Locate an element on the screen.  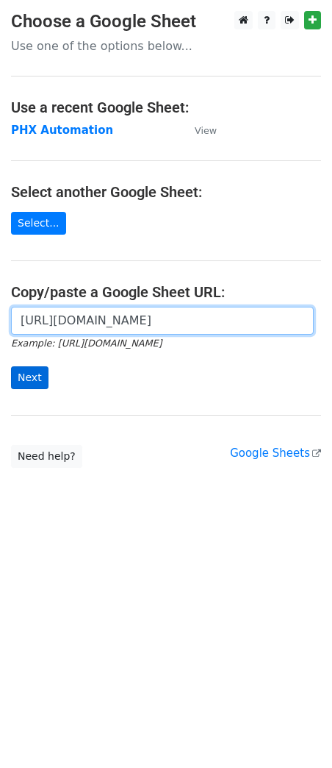
h4: Copy/paste a Google Sheet URL: is located at coordinates (166, 292).